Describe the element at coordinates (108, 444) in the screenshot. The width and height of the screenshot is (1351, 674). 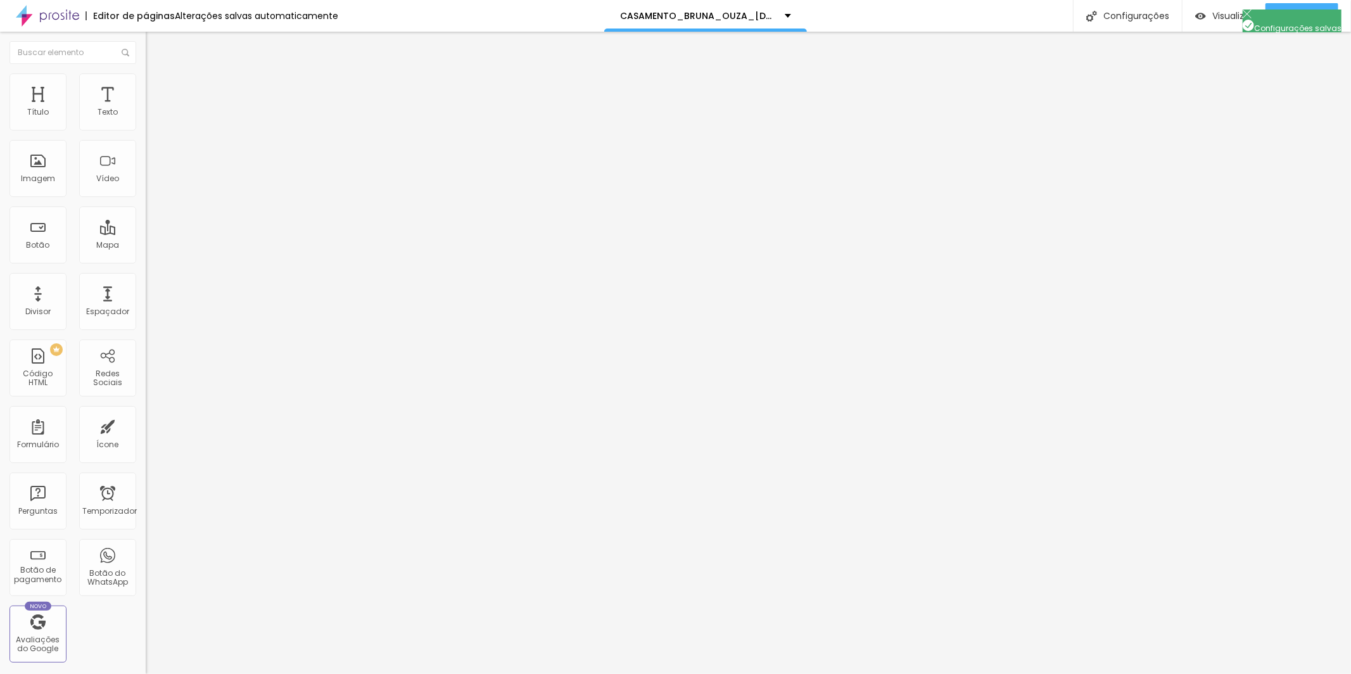
I see `font: Ícone` at that location.